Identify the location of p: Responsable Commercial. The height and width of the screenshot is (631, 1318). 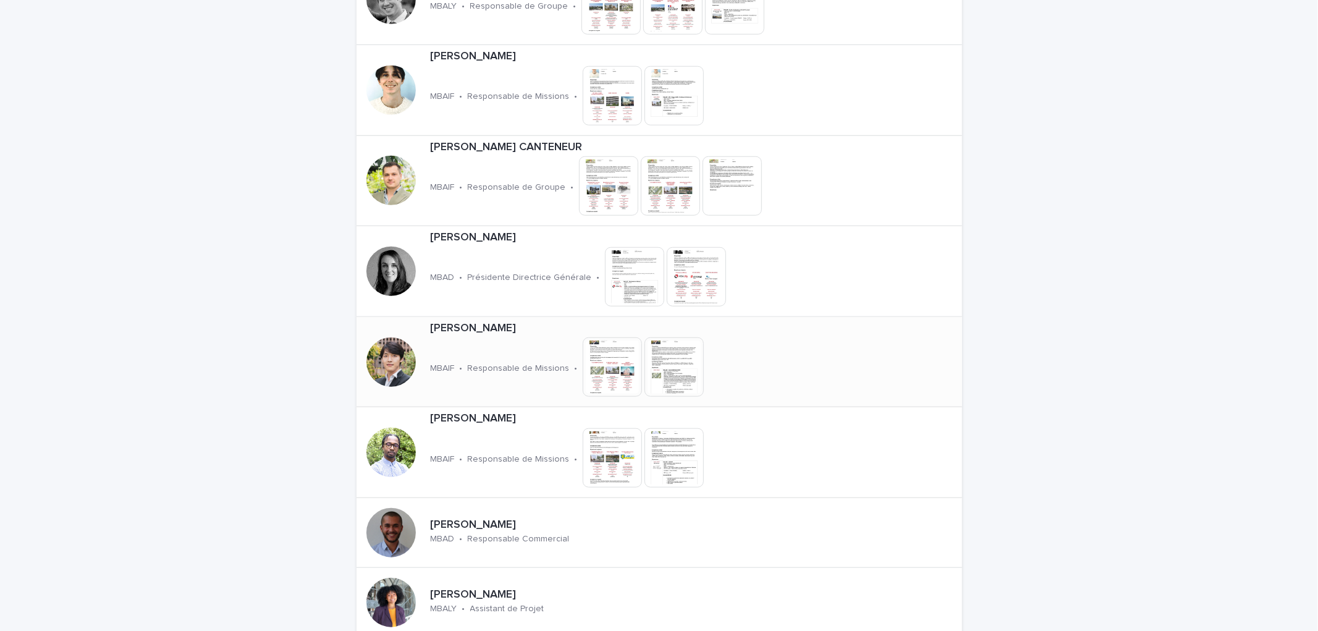
(518, 539).